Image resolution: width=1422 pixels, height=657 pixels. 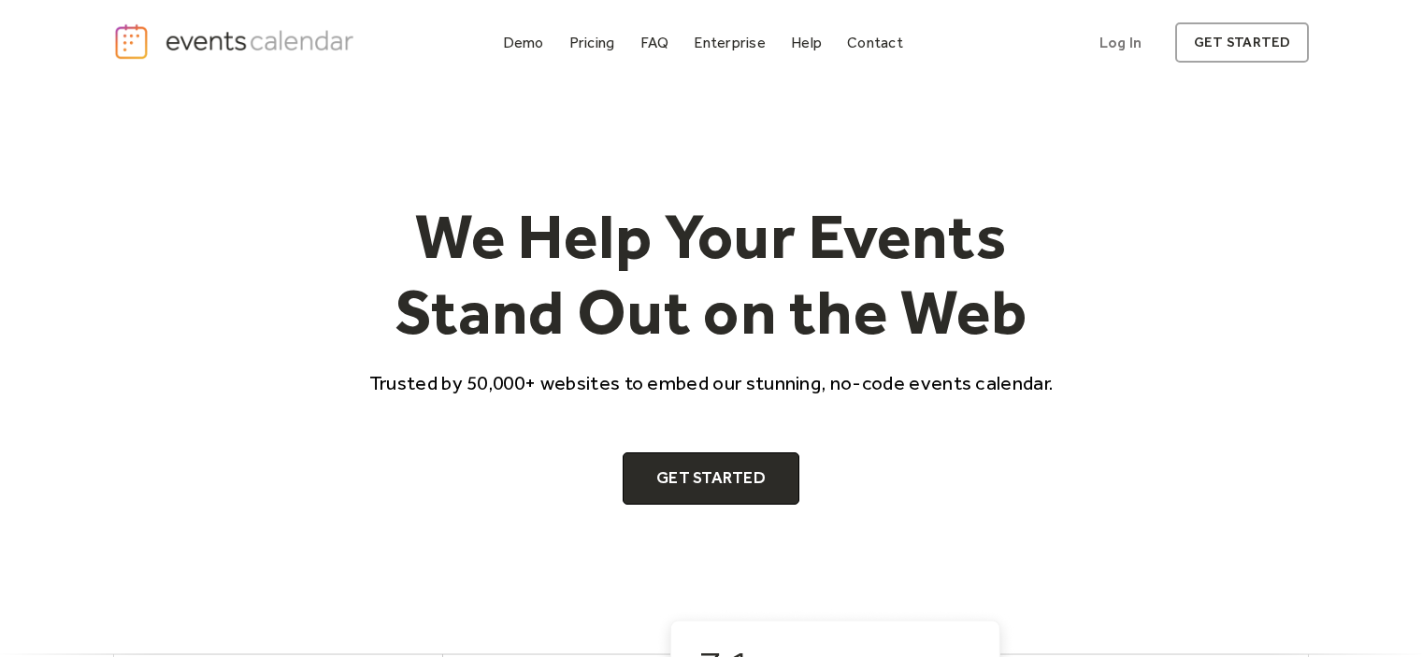 What do you see at coordinates (875, 42) in the screenshot?
I see `div: Contact` at bounding box center [875, 42].